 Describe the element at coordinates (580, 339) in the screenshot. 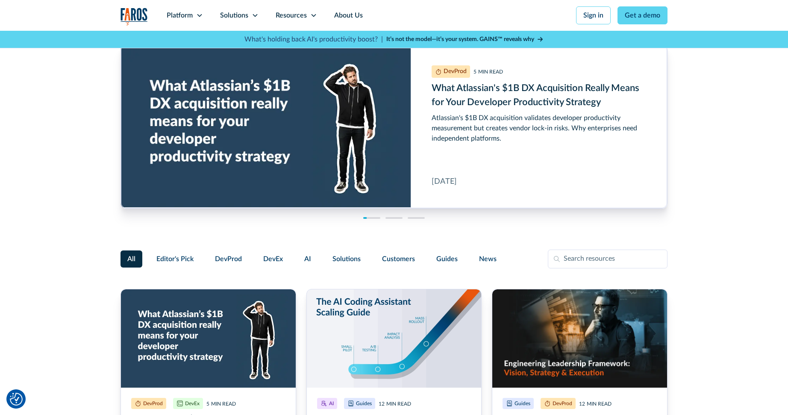

I see `img: Realistic image of an engineering leader at work` at that location.